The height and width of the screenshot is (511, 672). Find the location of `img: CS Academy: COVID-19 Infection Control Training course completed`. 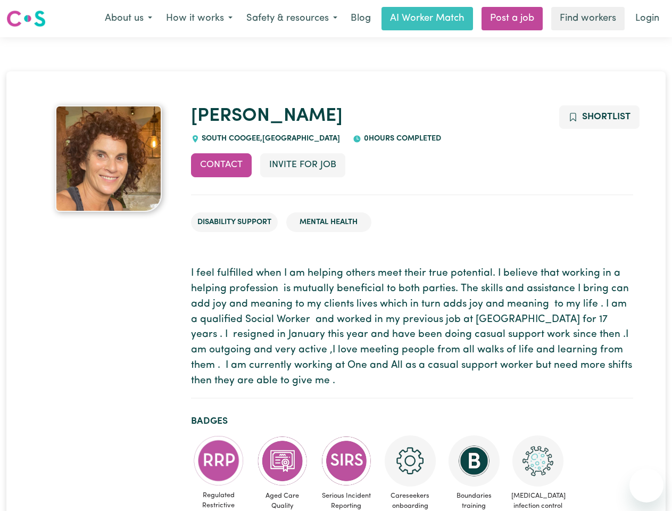

img: CS Academy: COVID-19 Infection Control Training course completed is located at coordinates (538, 461).